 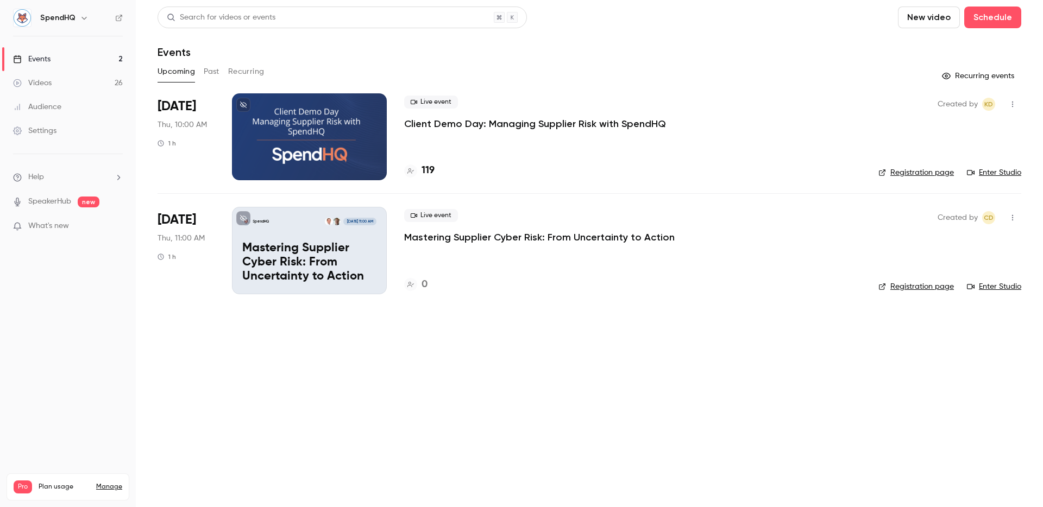 I want to click on h4: 0, so click(x=424, y=285).